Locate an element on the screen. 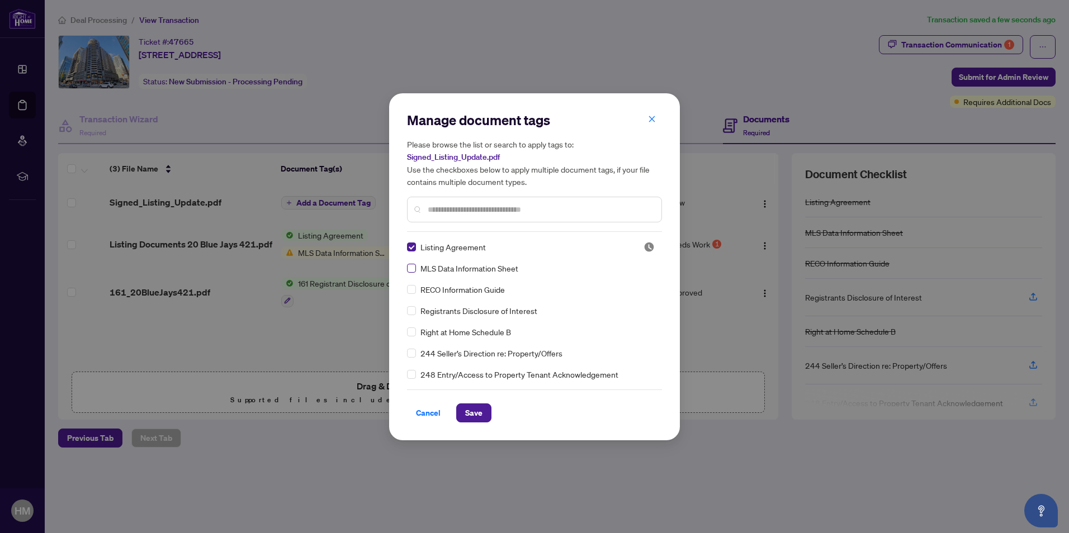 The image size is (1069, 533). span: close is located at coordinates (652, 119).